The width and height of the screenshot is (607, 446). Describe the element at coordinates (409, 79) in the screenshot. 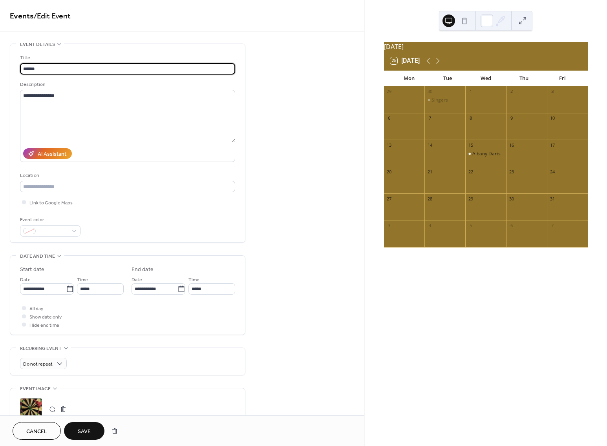

I see `div: Mon` at that location.